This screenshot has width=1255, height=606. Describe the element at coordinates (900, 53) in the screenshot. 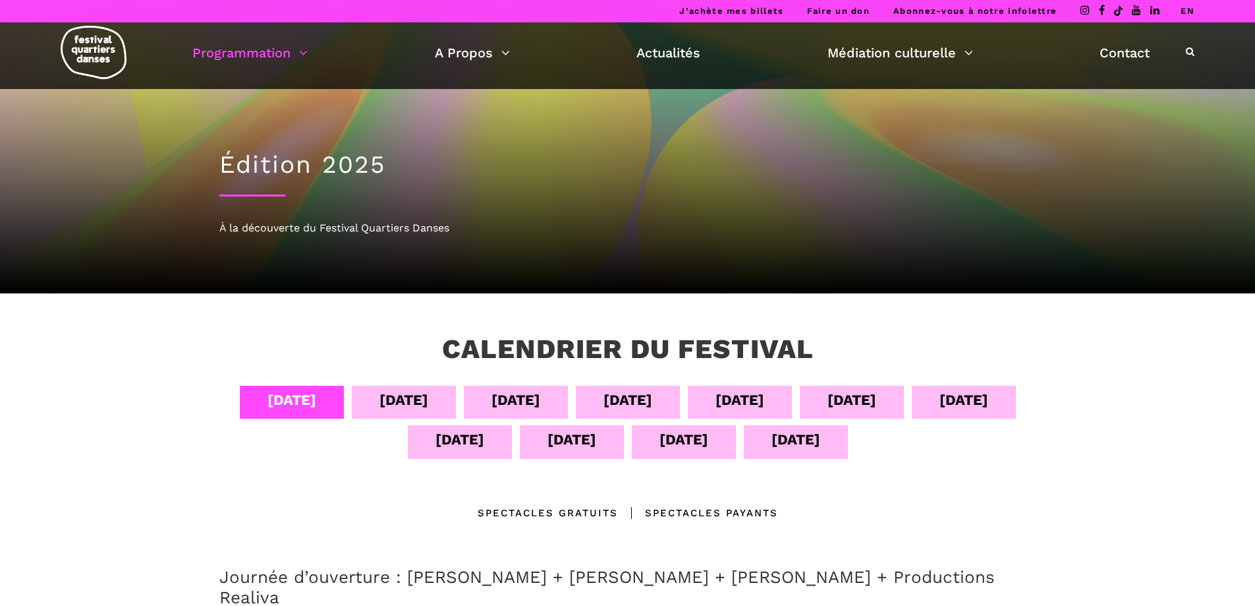

I see `a: Médiation culturelle` at that location.